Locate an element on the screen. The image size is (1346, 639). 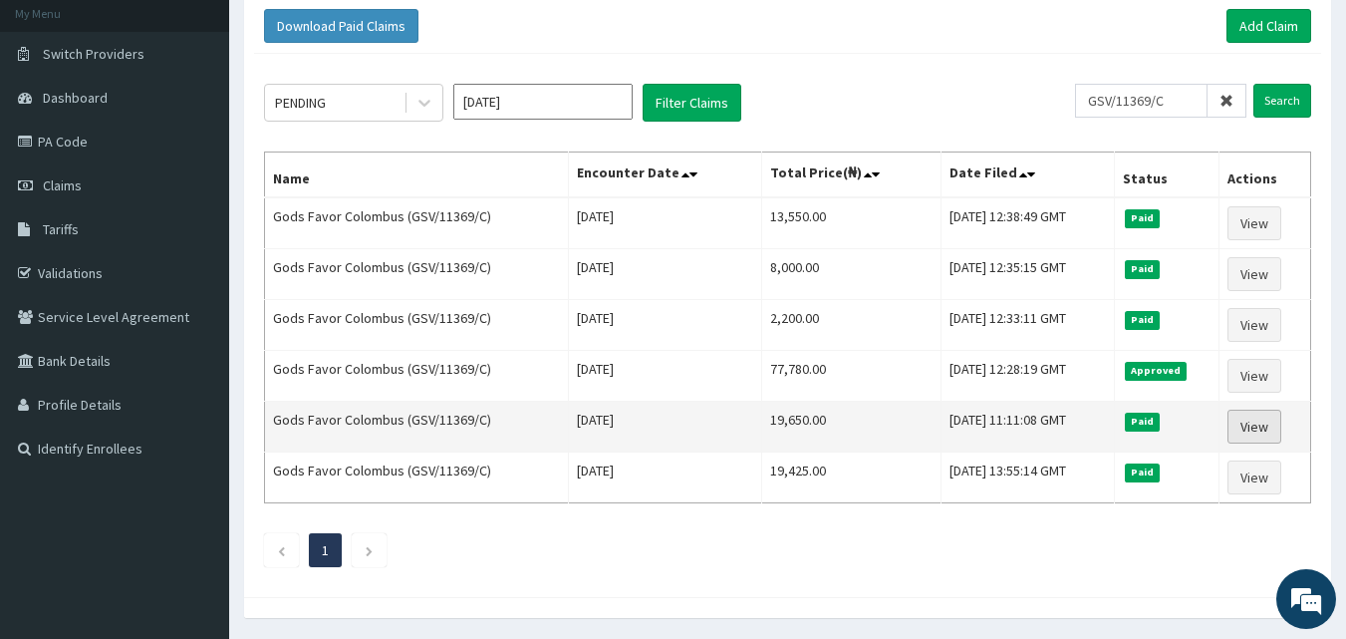
a: Page 1 is your current page is located at coordinates (325, 550).